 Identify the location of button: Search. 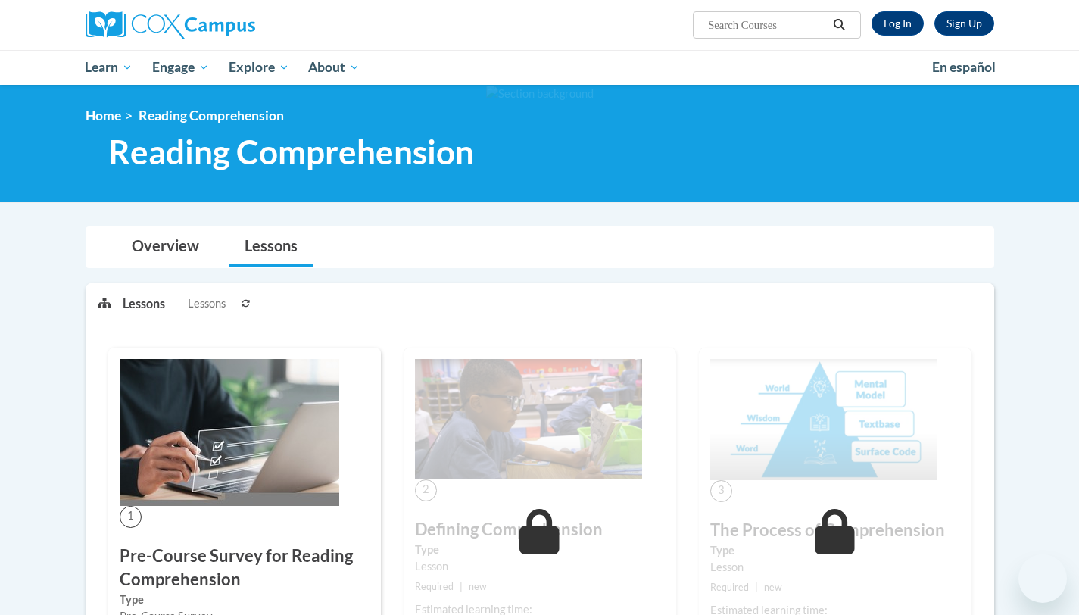
(839, 25).